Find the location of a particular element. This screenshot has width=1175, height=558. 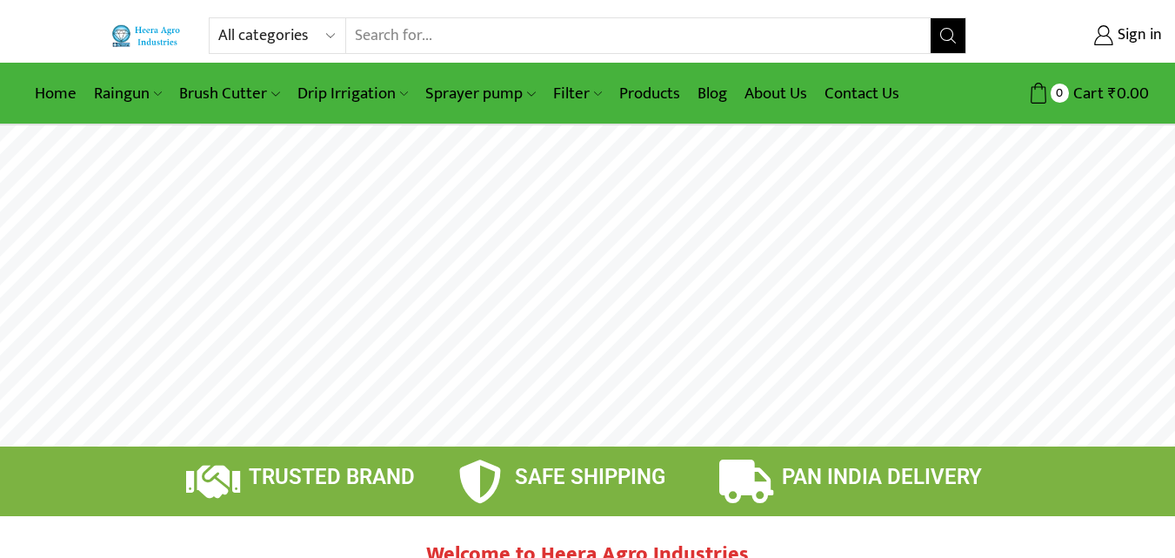

a: Contact Us is located at coordinates (862, 93).